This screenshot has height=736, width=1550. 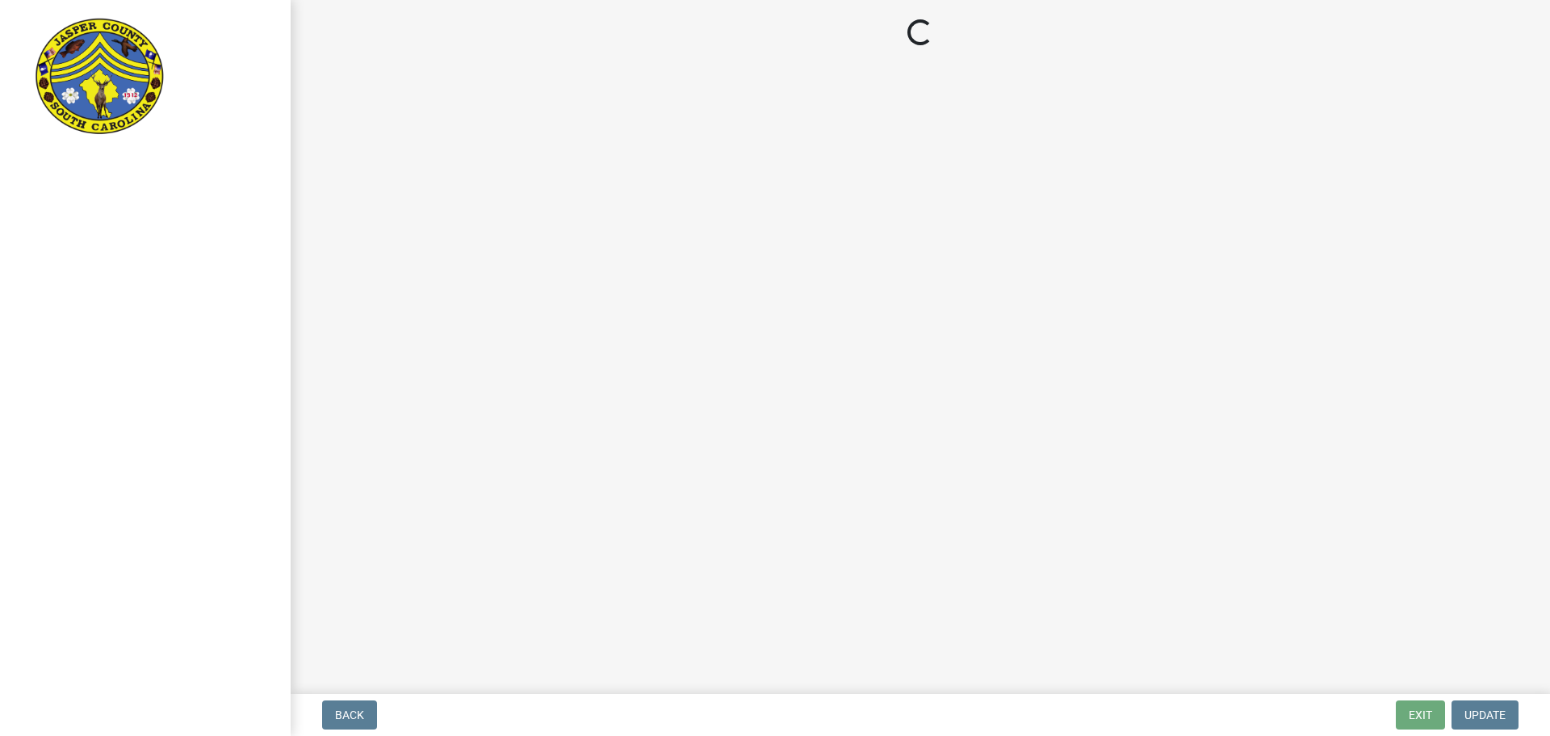 What do you see at coordinates (1485, 715) in the screenshot?
I see `span: Update` at bounding box center [1485, 715].